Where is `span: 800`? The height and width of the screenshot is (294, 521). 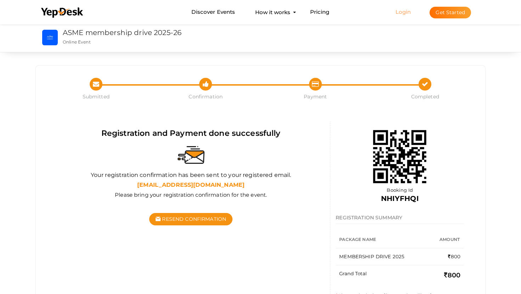 span: 800 is located at coordinates (454, 257).